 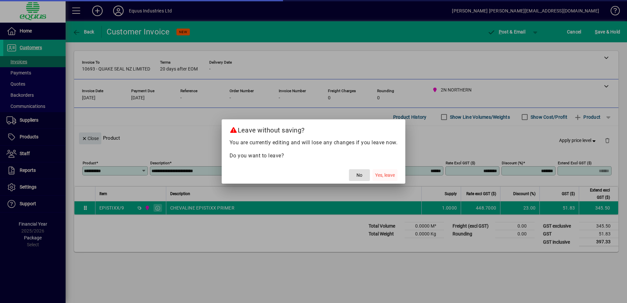 What do you see at coordinates (314, 129) in the screenshot?
I see `h2: Leave without saving?` at bounding box center [314, 129].